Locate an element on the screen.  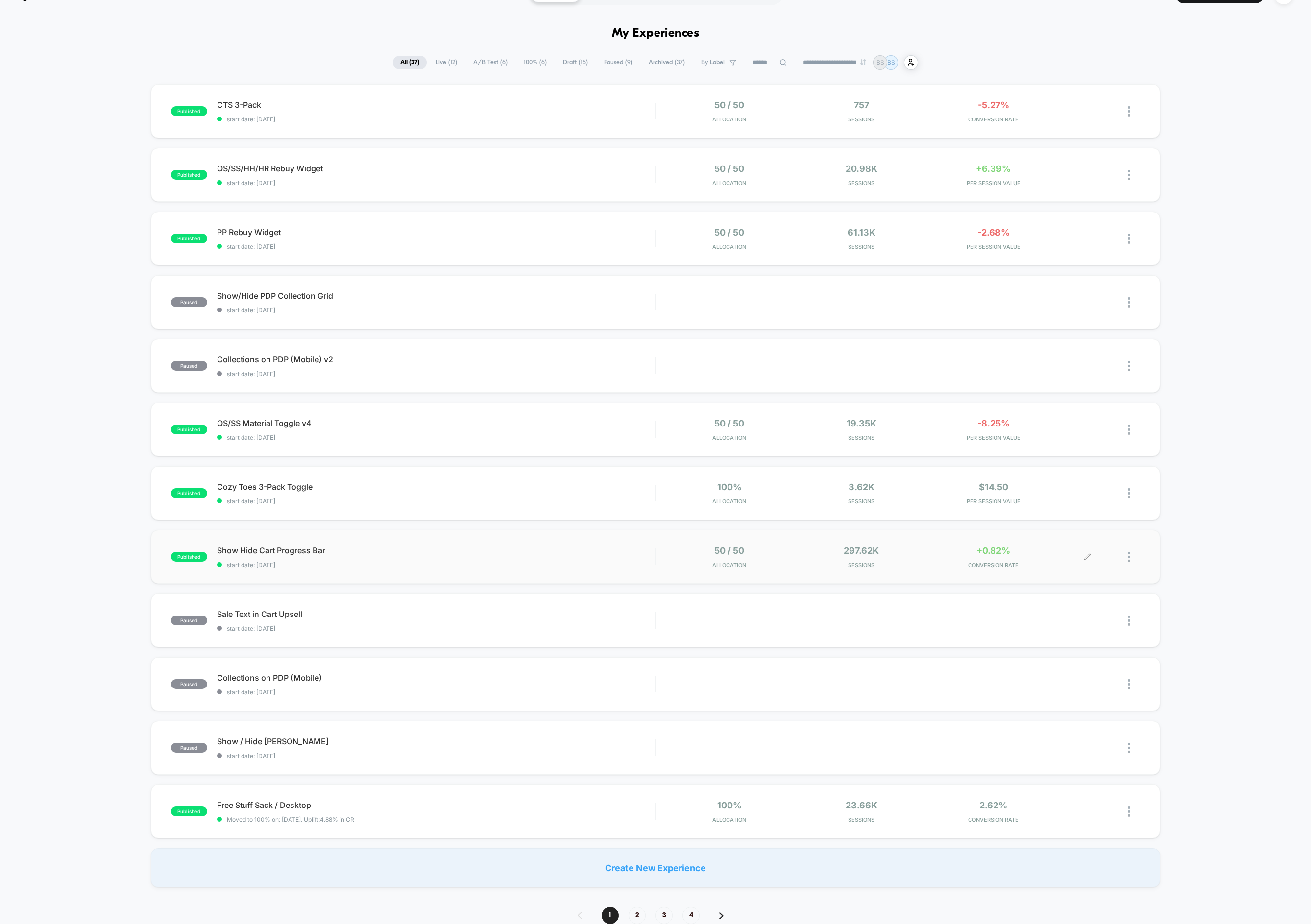
span: 3.62k is located at coordinates (861, 487).